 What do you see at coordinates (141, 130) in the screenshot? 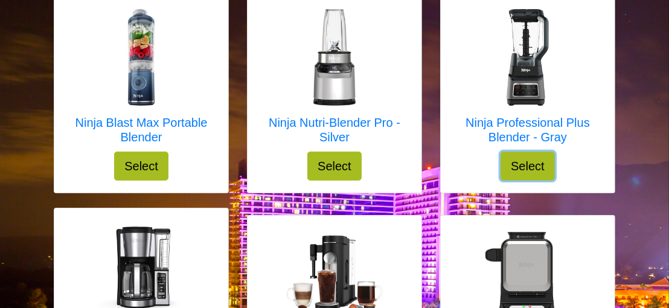
I see `h5: Ninja Blast Max Portable Blender` at bounding box center [141, 130].